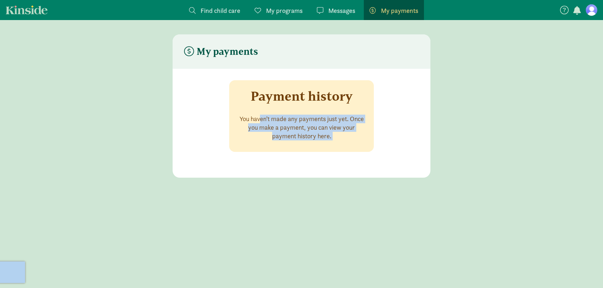 The image size is (603, 288). What do you see at coordinates (342, 10) in the screenshot?
I see `span: Messages` at bounding box center [342, 10].